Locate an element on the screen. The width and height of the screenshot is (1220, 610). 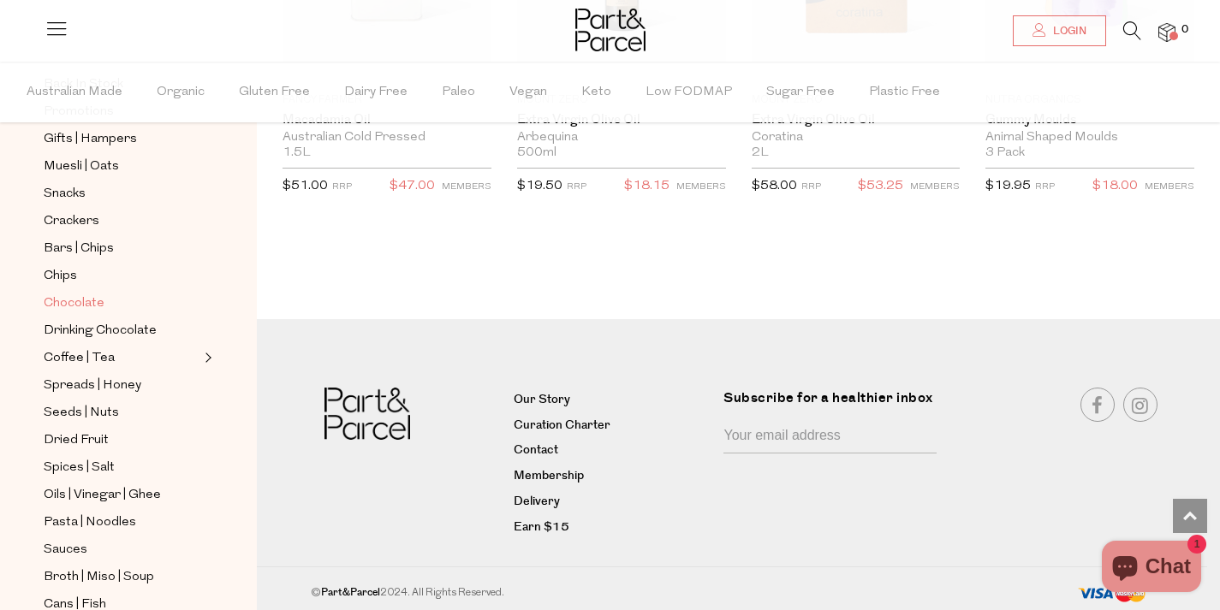
a: Login is located at coordinates (1059, 31).